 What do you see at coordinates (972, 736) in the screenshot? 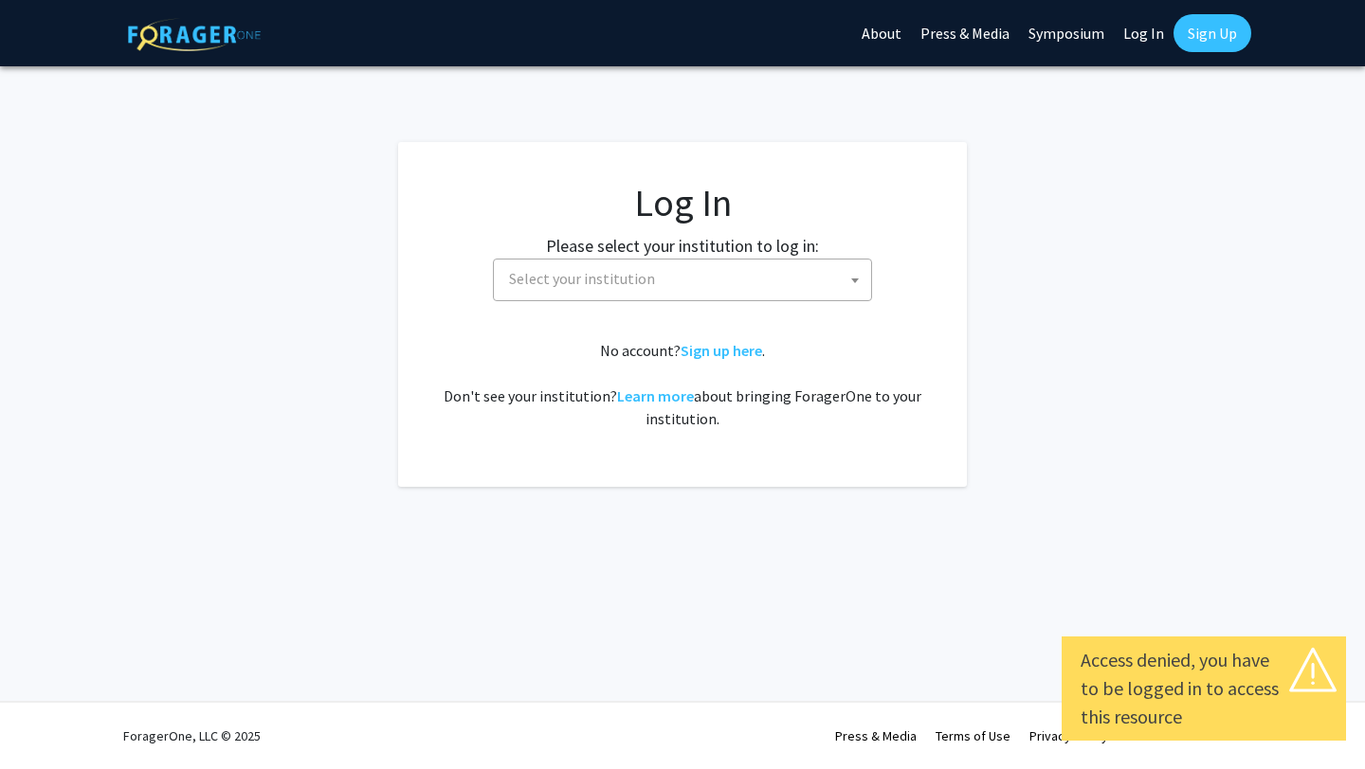
I see `a: Terms of Use` at bounding box center [972, 736].